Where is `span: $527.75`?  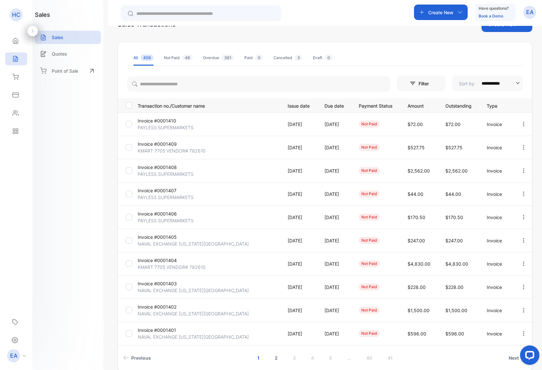 span: $527.75 is located at coordinates (416, 147).